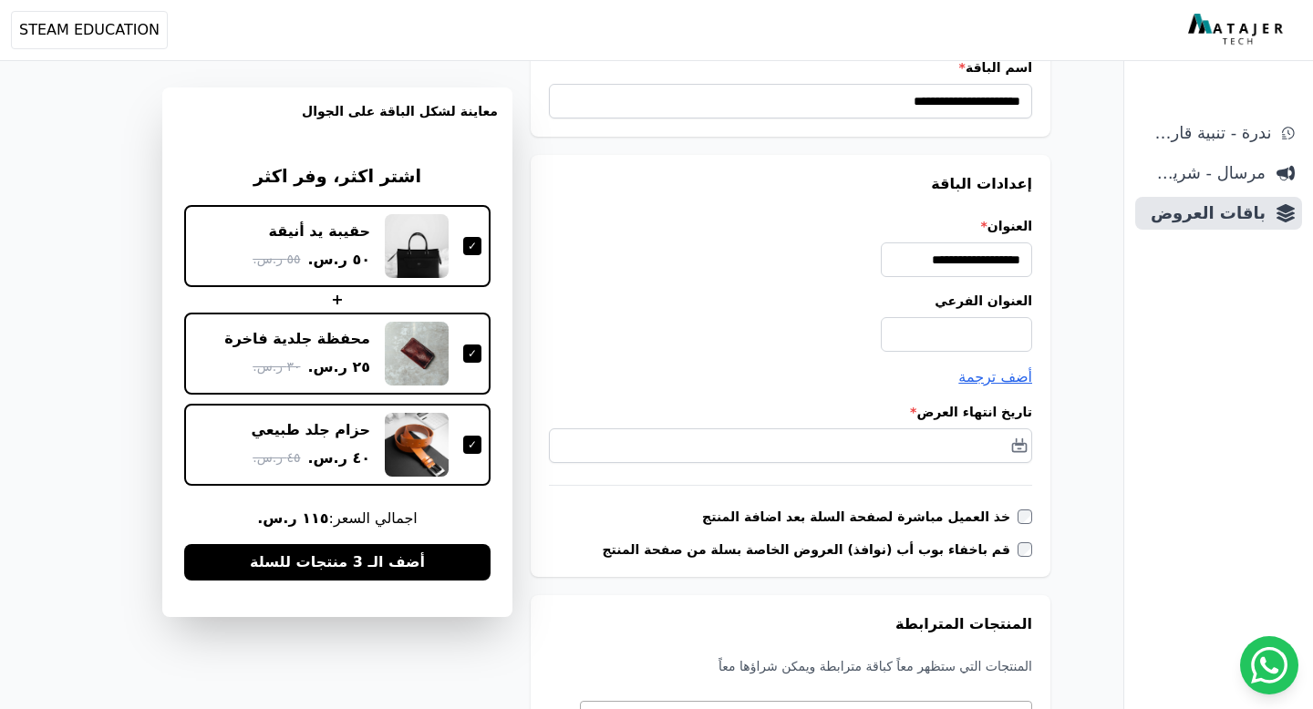  What do you see at coordinates (338, 260) in the screenshot?
I see `span: ٥٠ ر.س.` at bounding box center [338, 260].